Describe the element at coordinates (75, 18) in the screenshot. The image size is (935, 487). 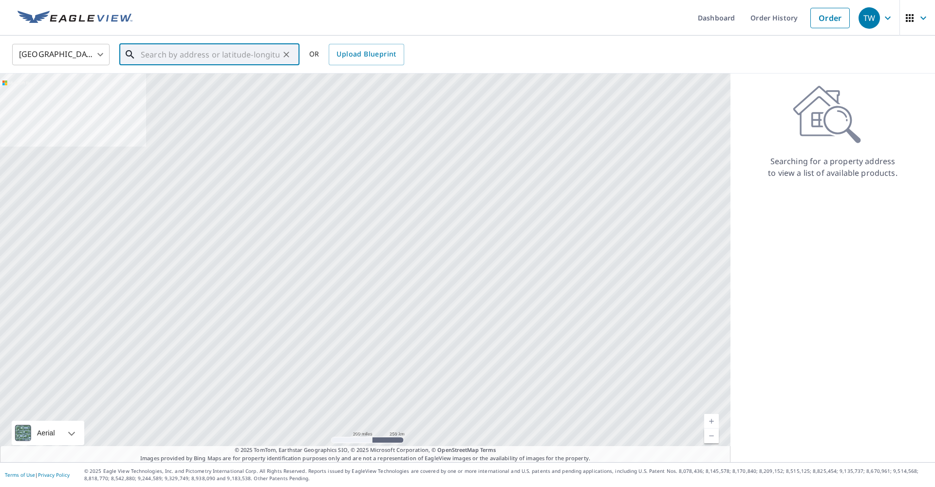
I see `img: EV Logo` at that location.